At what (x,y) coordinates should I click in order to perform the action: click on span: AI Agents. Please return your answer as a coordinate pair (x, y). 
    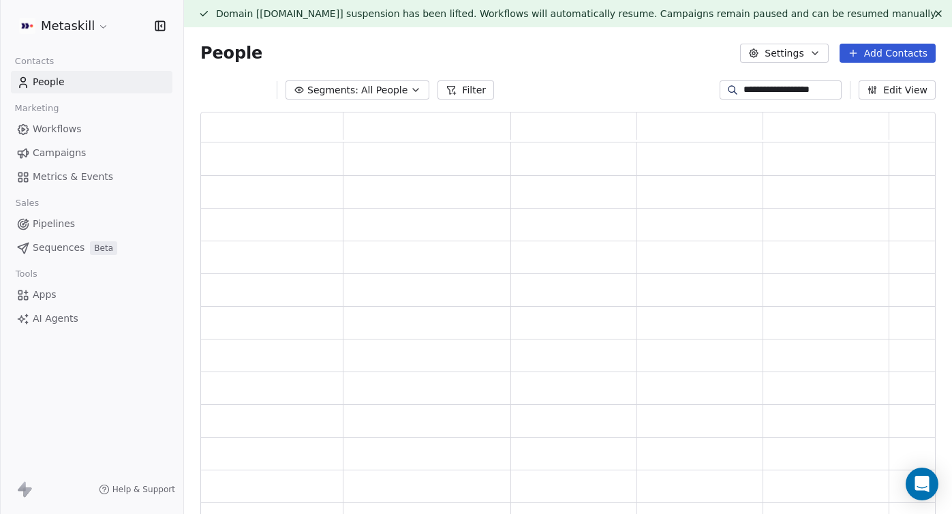
    Looking at the image, I should click on (55, 318).